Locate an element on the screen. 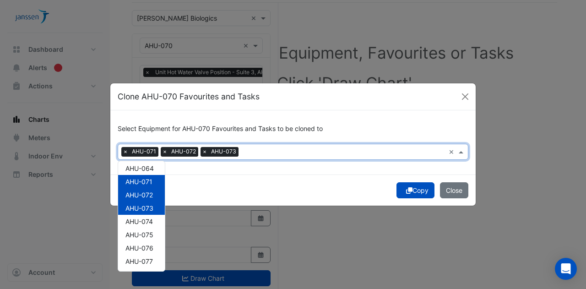 The image size is (586, 289). div: Open Intercom Messenger is located at coordinates (566, 269).